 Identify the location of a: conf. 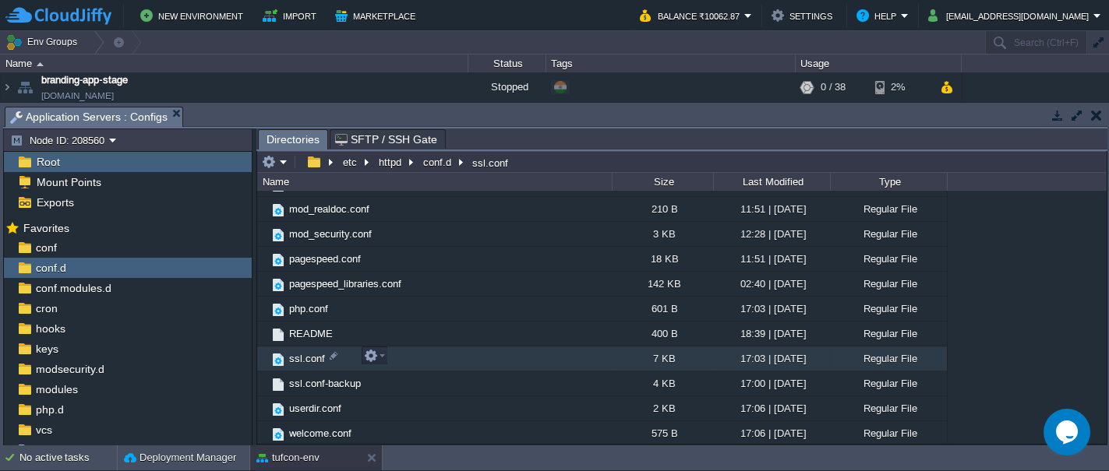
(46, 248).